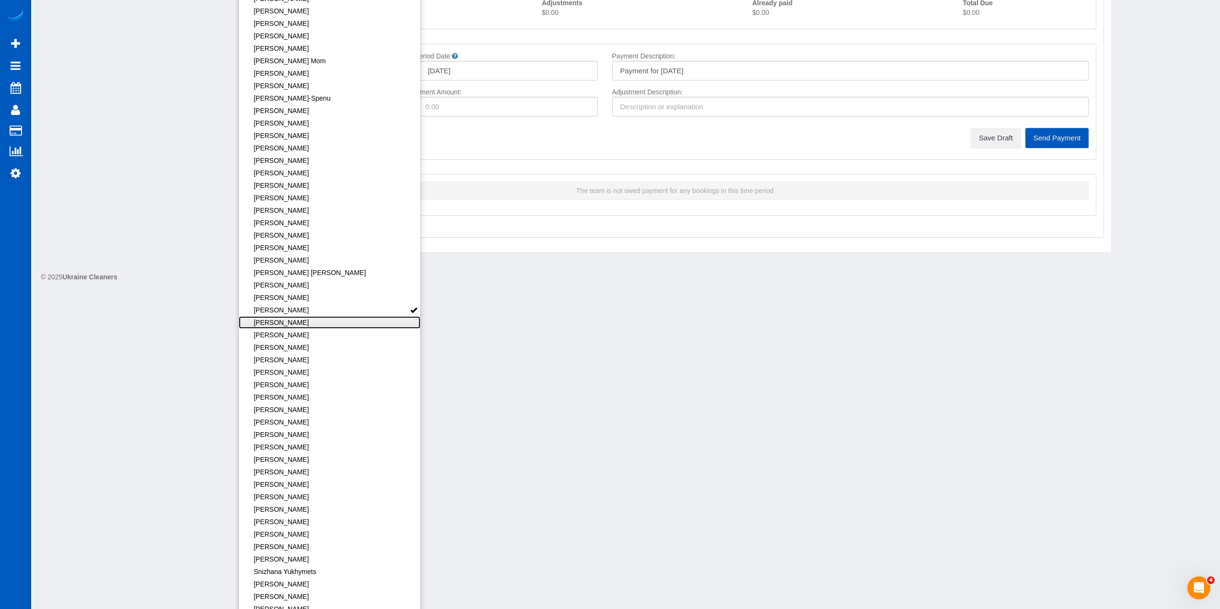 The image size is (1220, 609). I want to click on th: The team is not owed payment for any bookings in this time period, so click(675, 191).